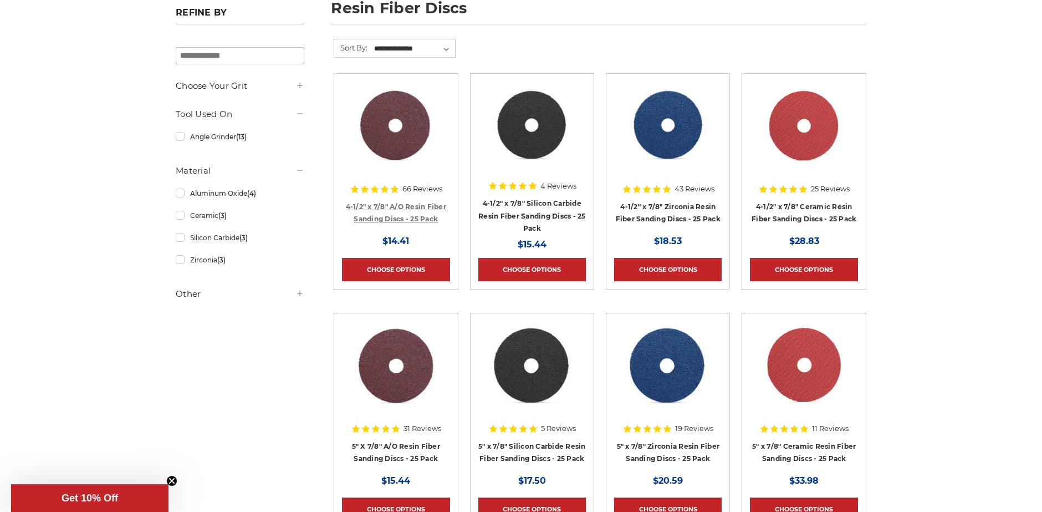  What do you see at coordinates (240, 114) in the screenshot?
I see `h5: Tool Used On` at bounding box center [240, 114].